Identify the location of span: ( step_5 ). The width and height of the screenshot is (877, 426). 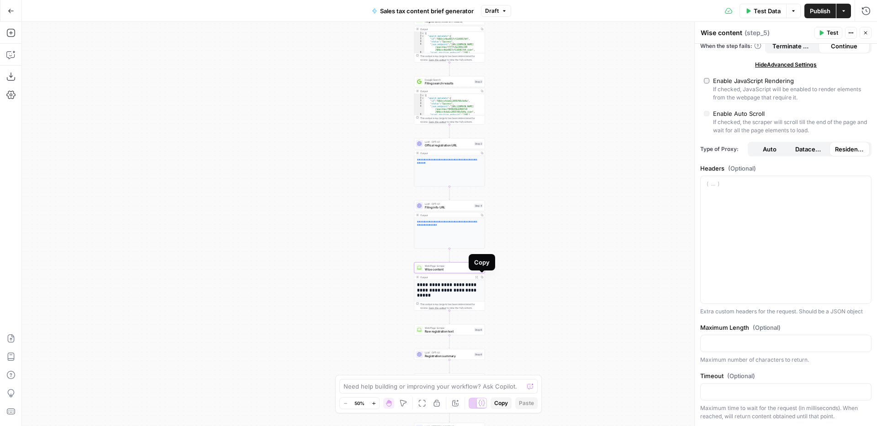
(756, 33).